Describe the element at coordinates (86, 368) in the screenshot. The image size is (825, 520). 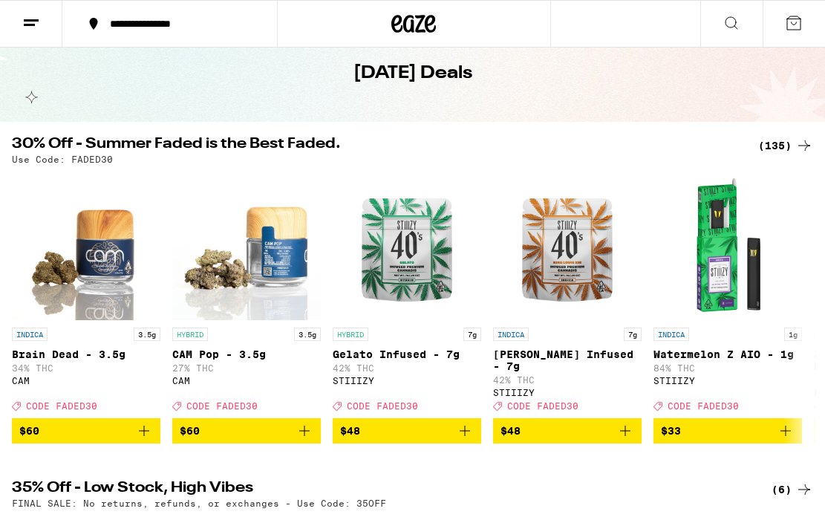
I see `p: 34% THC` at that location.